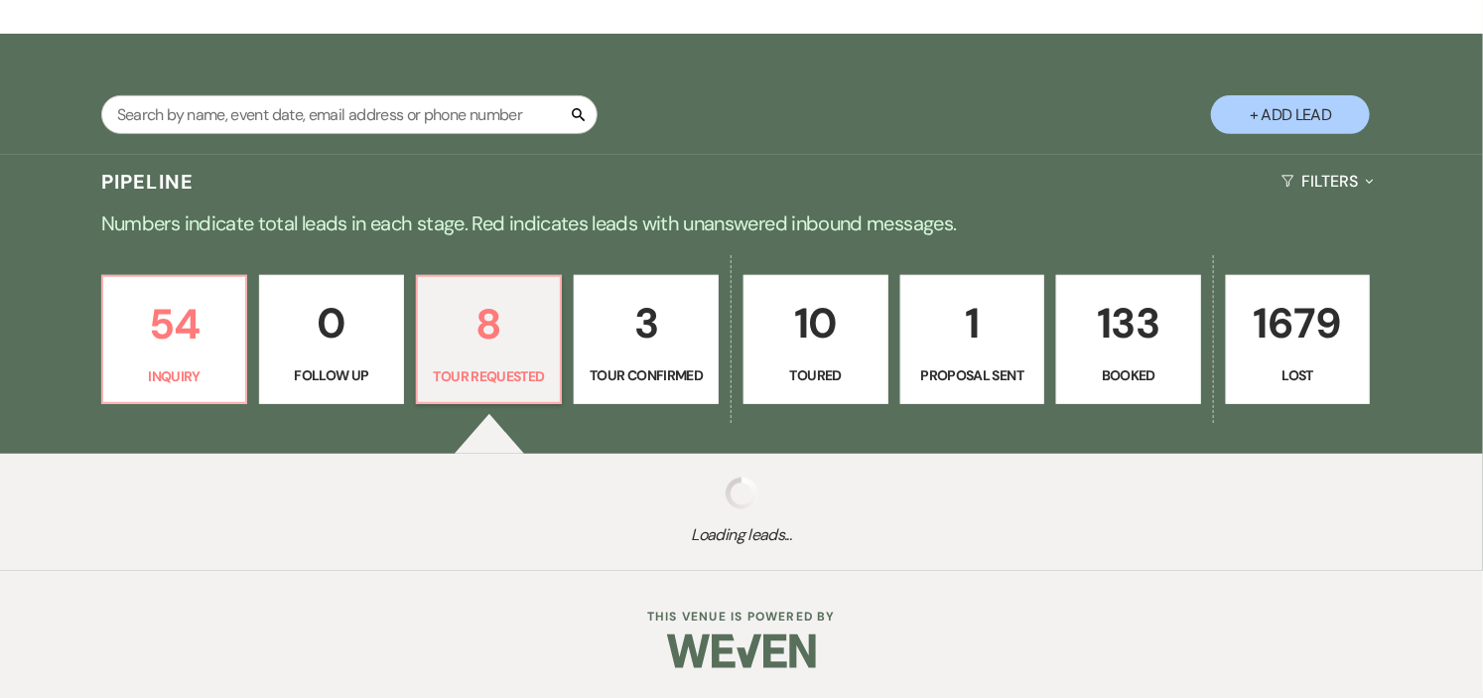 Image resolution: width=1483 pixels, height=698 pixels. What do you see at coordinates (489, 339) in the screenshot?
I see `a: 8Tour Requested` at bounding box center [489, 339].